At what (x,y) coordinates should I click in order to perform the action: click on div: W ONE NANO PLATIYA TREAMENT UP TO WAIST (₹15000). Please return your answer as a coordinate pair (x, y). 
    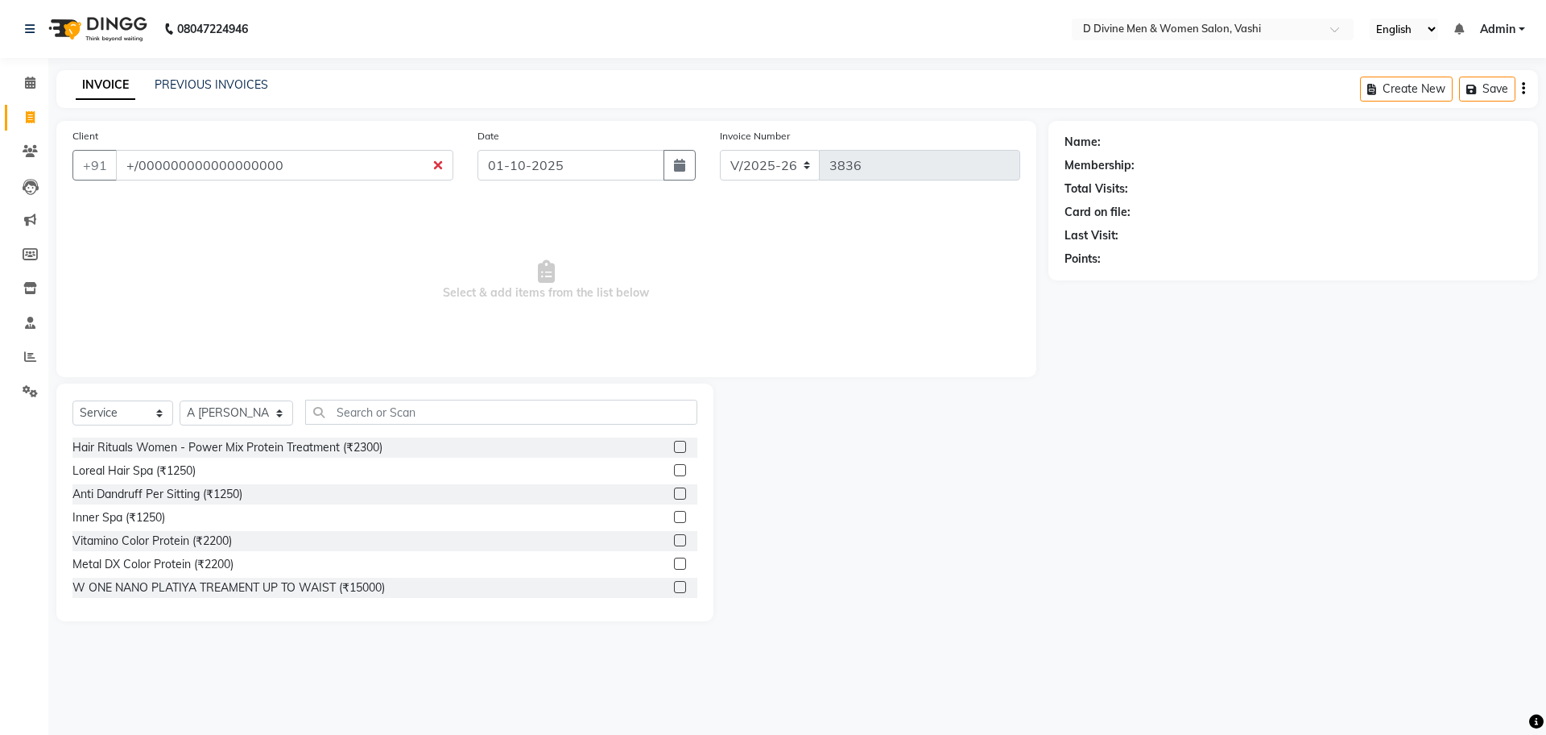
    Looking at the image, I should click on (229, 587).